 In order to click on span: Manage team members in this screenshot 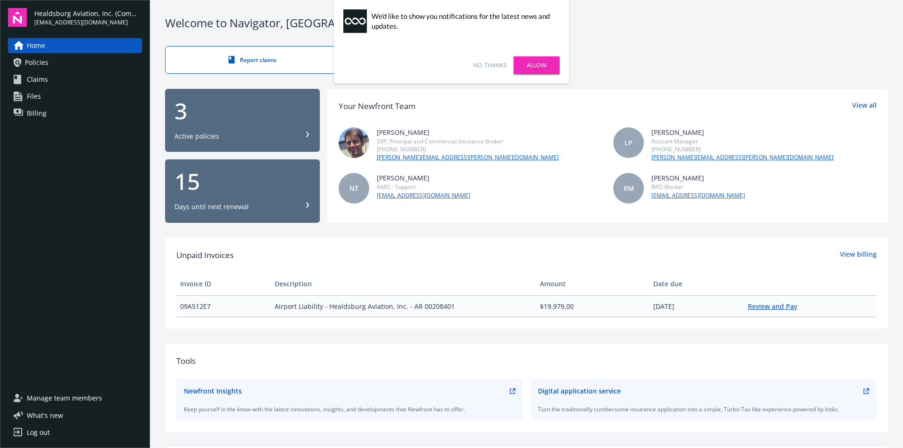, I will do `click(64, 398)`.